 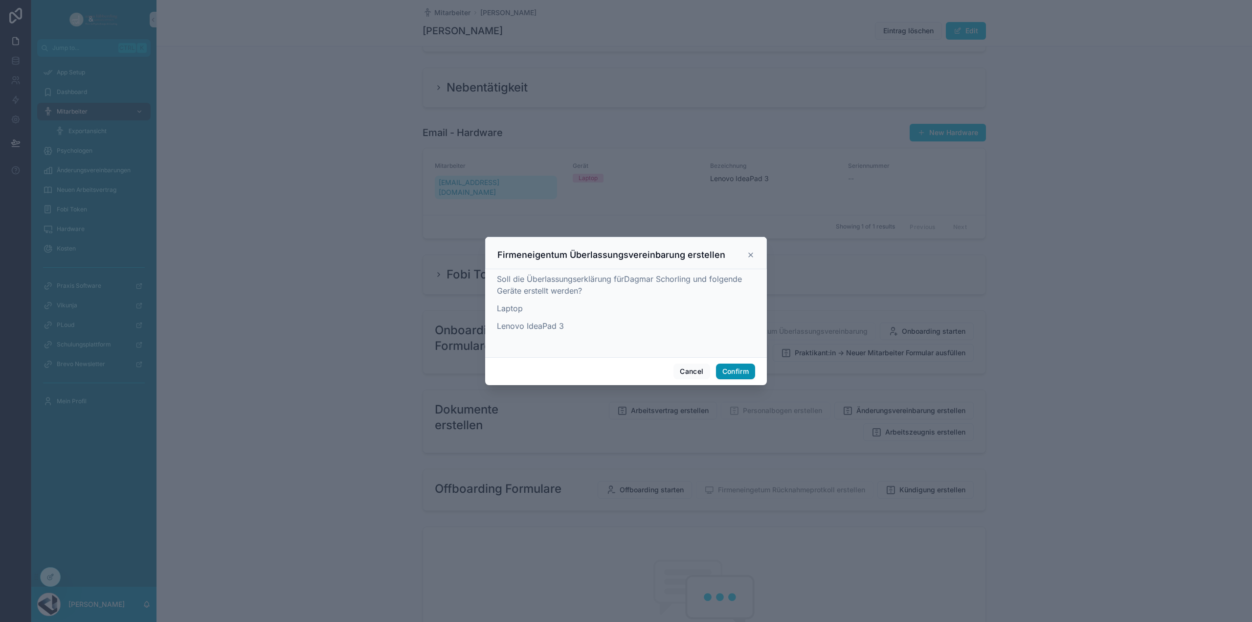 What do you see at coordinates (626, 326) in the screenshot?
I see `p: Lenovo IdeaPad 3` at bounding box center [626, 326].